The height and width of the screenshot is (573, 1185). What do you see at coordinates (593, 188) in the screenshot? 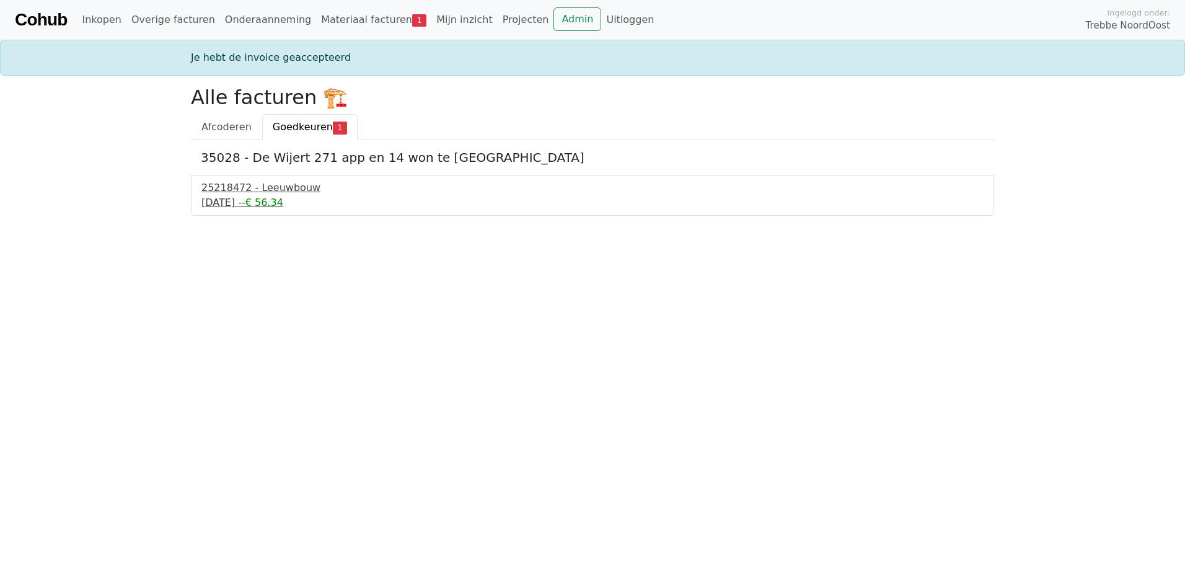
I see `div: 25218472 - Leeuwbouw` at bounding box center [593, 188].